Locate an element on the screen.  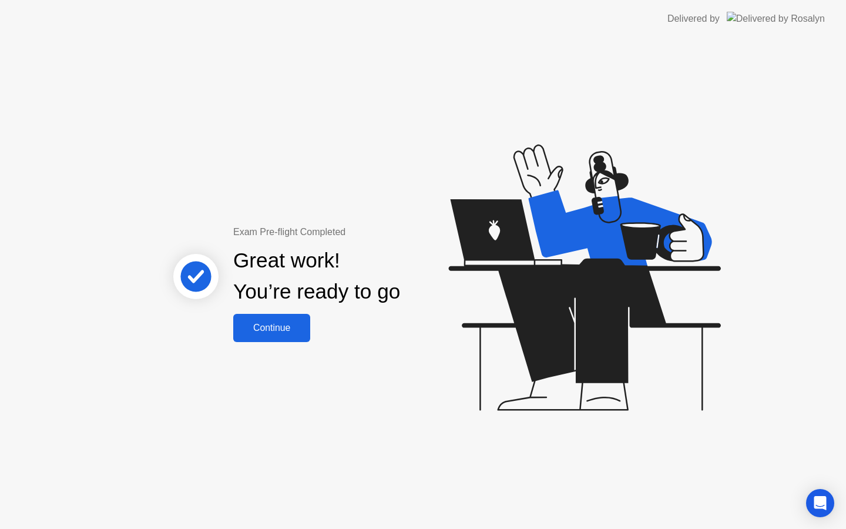
img: Delivered by Rosalyn is located at coordinates (776, 18).